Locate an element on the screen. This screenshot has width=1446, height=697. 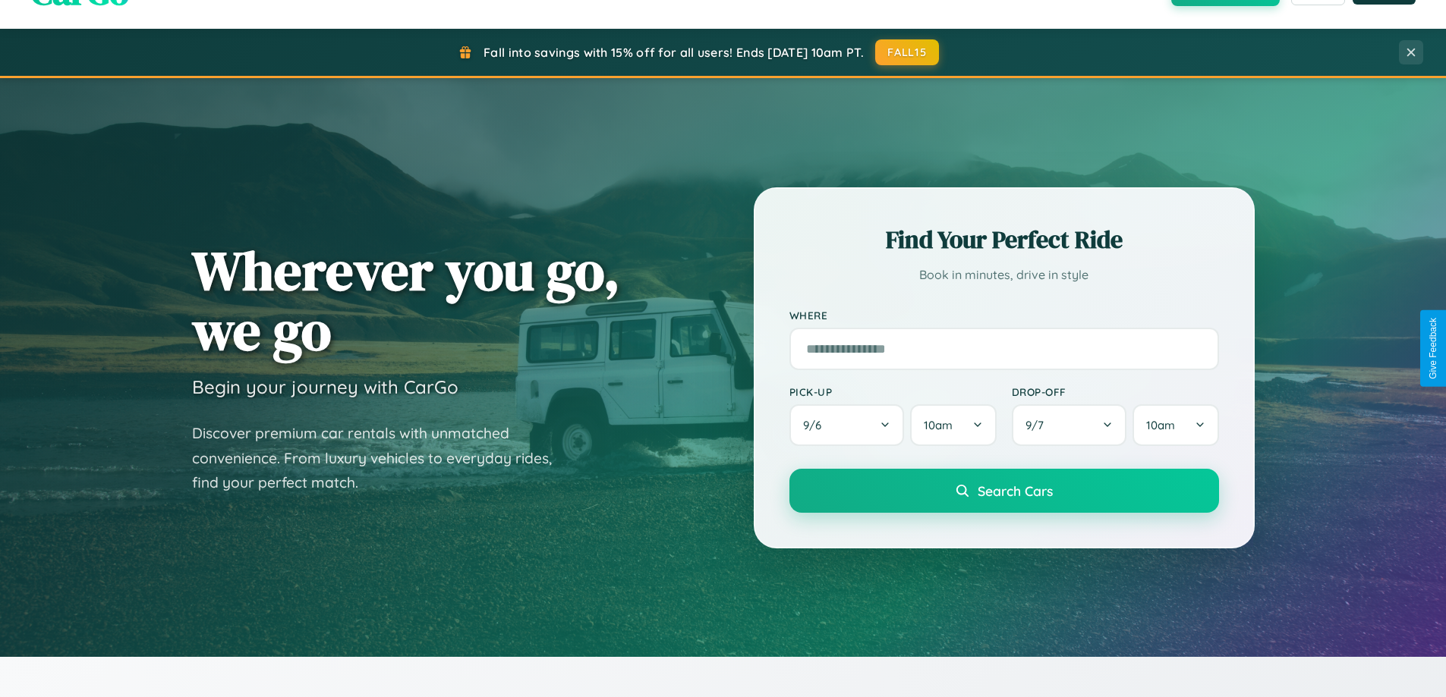
h3: Begin your journey with CarGo is located at coordinates (325, 387).